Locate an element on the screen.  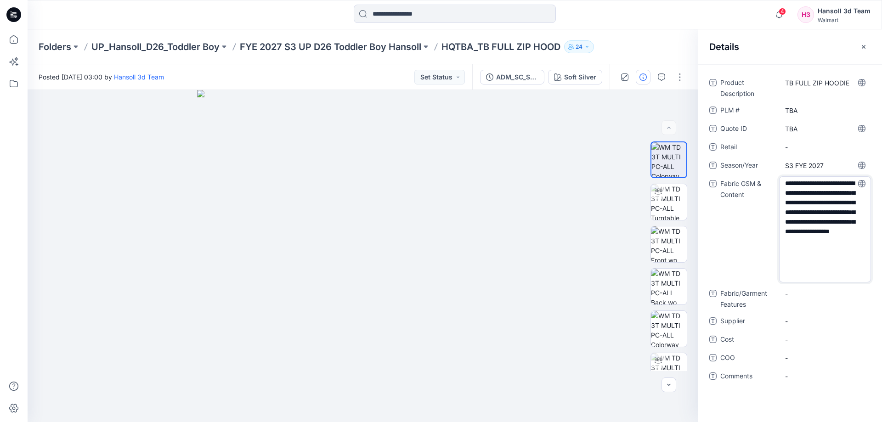
span: TB FULL ZIP HOODIE is located at coordinates (825, 83).